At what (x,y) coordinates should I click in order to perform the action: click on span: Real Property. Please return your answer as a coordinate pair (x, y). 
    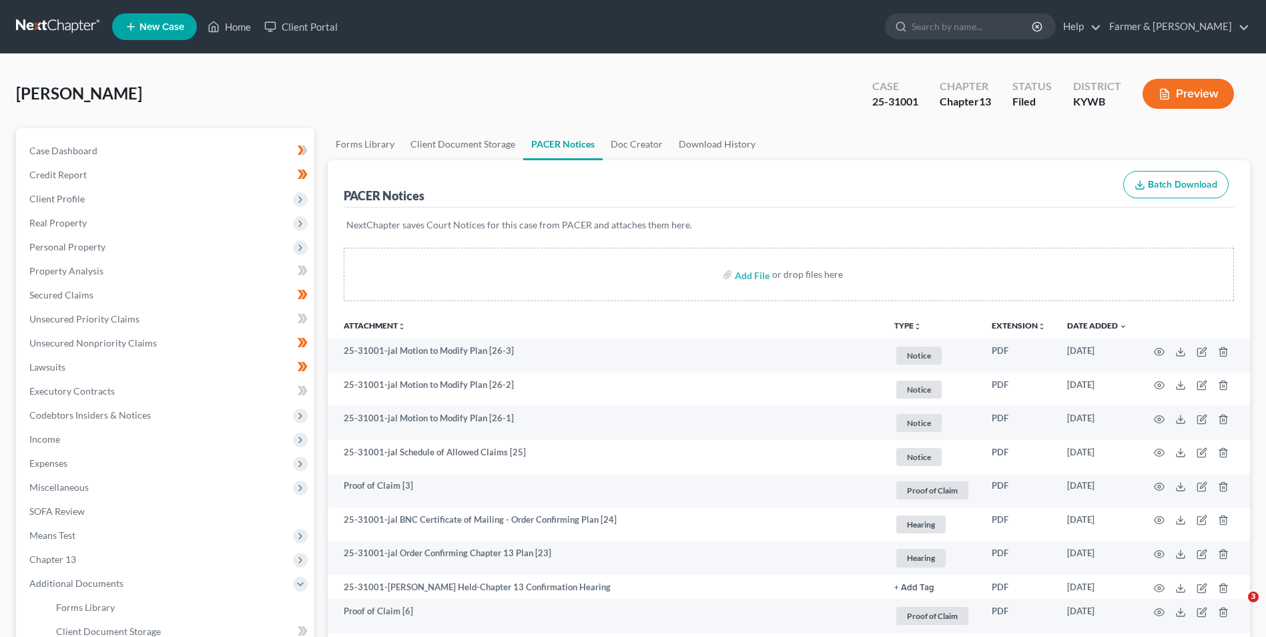
    Looking at the image, I should click on (58, 222).